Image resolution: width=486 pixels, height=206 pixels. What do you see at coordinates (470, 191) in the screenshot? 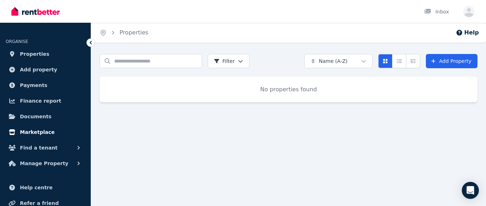
I see `div: Open Intercom Messenger` at bounding box center [470, 191].